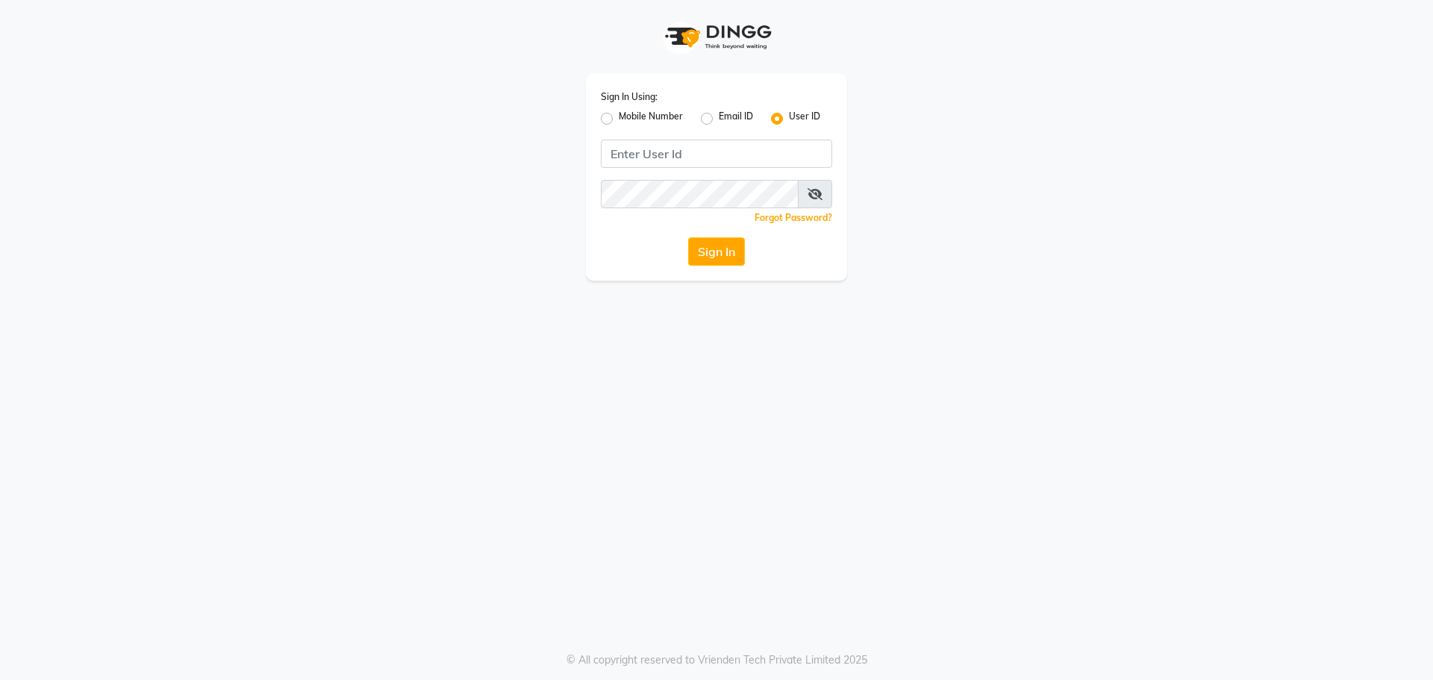 The image size is (1433, 680). What do you see at coordinates (794, 217) in the screenshot?
I see `a: Forgot Password?` at bounding box center [794, 217].